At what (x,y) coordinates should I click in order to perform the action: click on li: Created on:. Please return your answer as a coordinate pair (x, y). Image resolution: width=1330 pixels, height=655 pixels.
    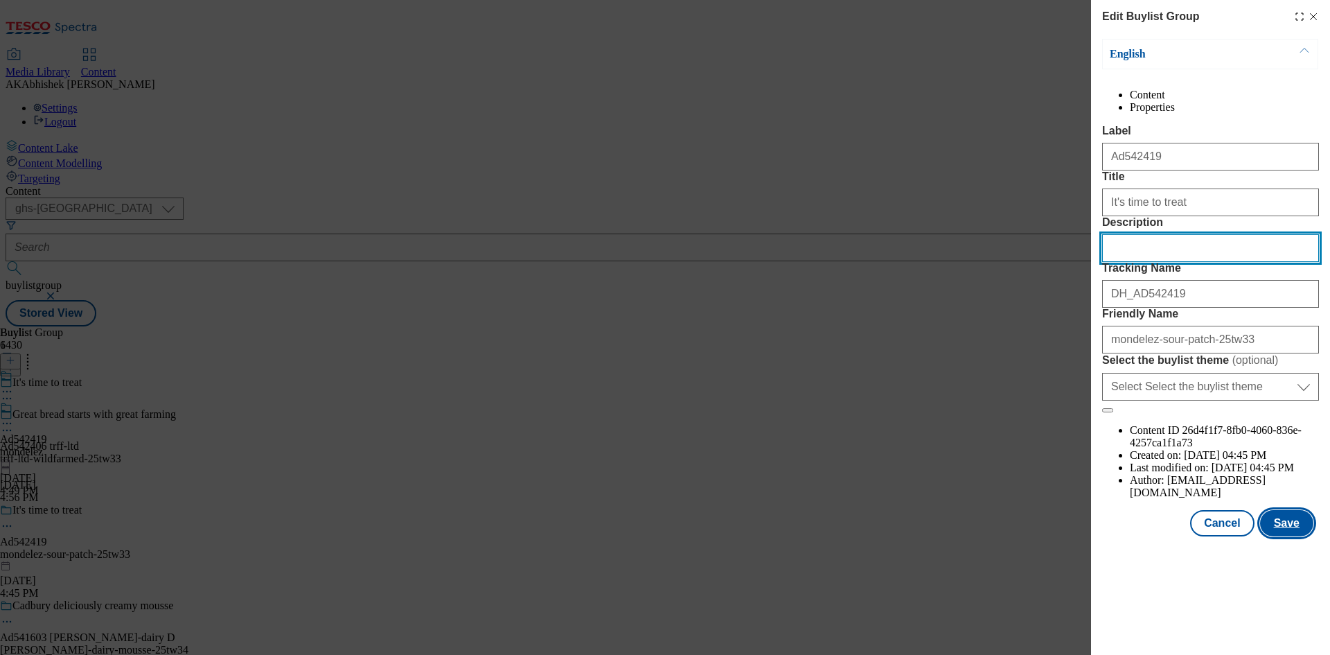
    Looking at the image, I should click on (1224, 455).